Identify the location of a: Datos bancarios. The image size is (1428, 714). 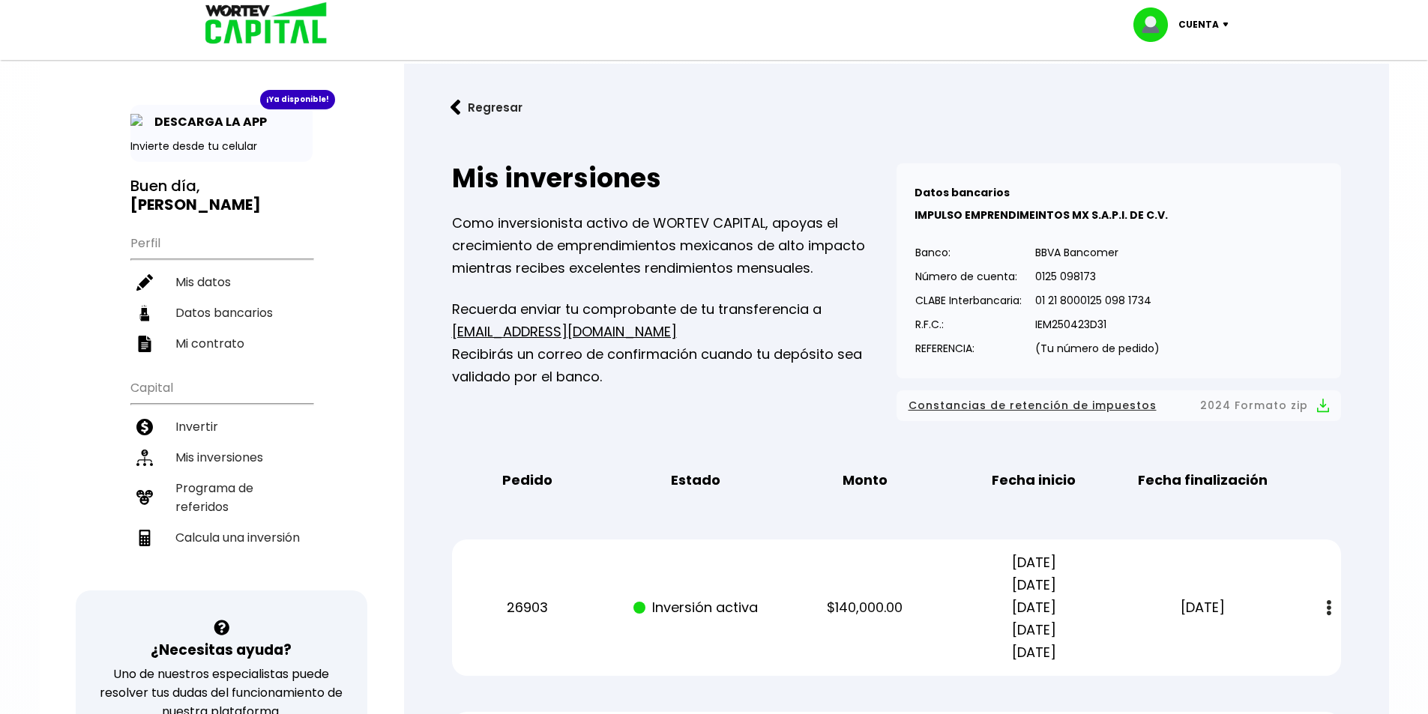
(221, 313).